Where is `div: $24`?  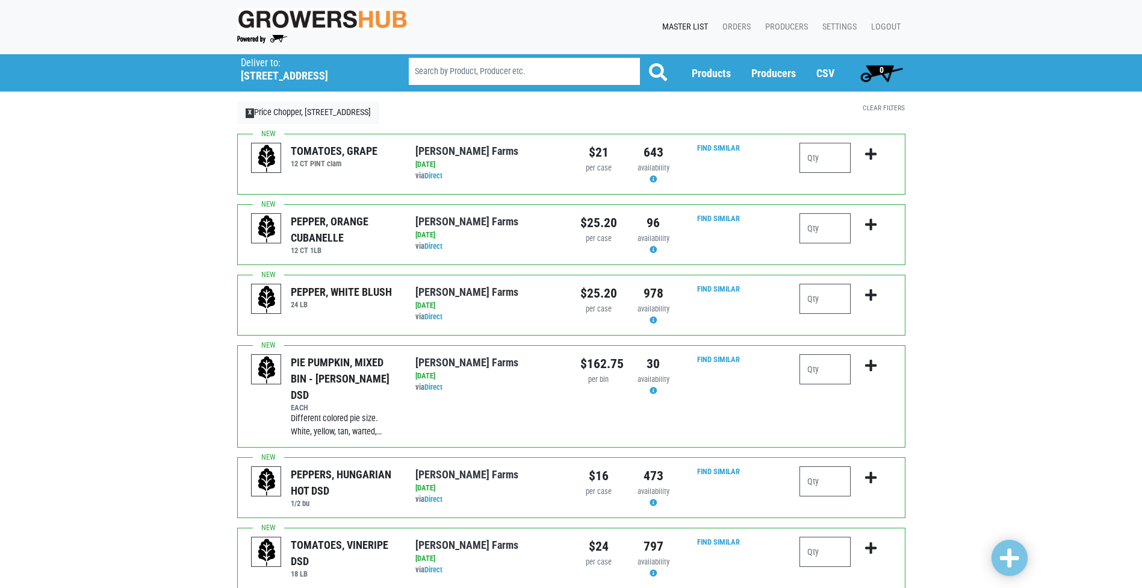 div: $24 is located at coordinates (598, 546).